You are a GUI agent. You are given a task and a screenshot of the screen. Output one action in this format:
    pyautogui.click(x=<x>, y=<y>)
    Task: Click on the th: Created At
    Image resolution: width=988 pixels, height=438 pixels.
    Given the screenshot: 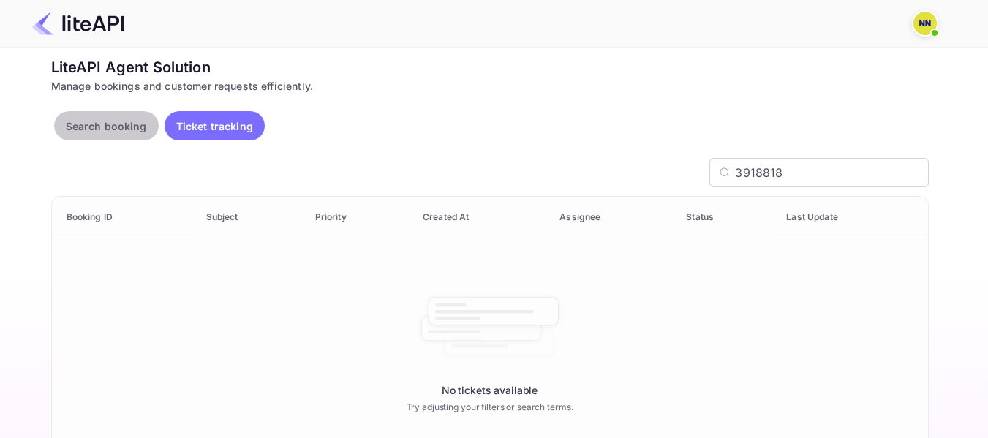 What is the action you would take?
    pyautogui.click(x=479, y=217)
    